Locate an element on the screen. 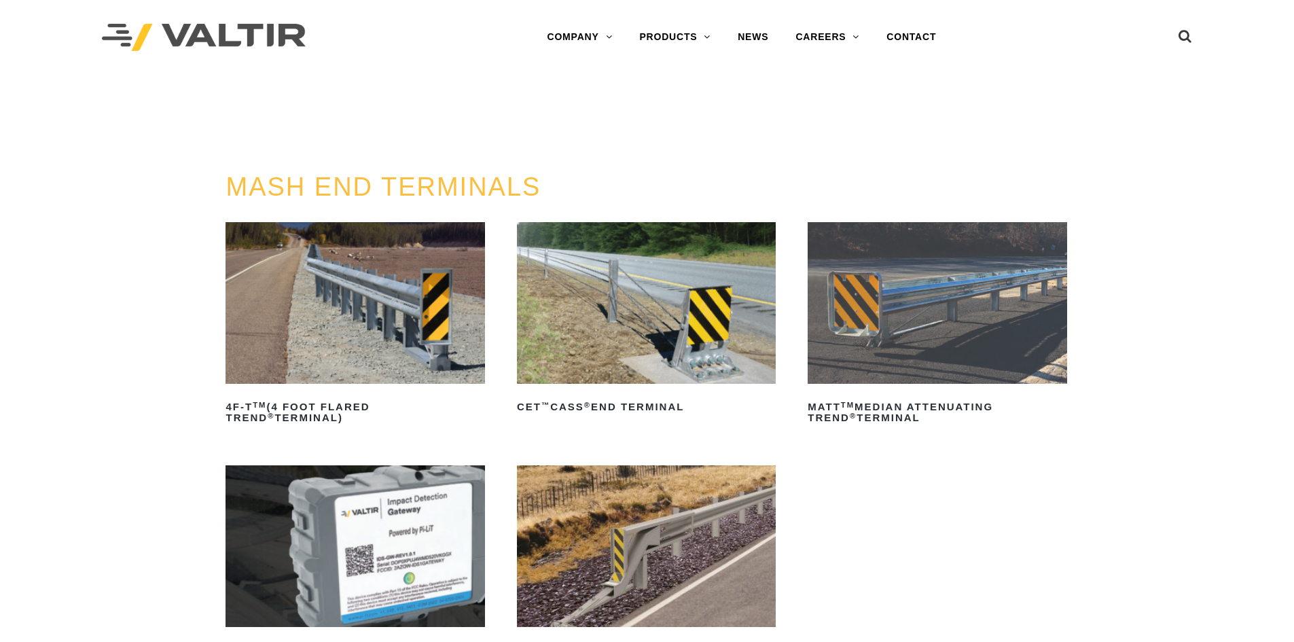  h2: MATT Median Attenuating TREND Terminal is located at coordinates (937, 412).